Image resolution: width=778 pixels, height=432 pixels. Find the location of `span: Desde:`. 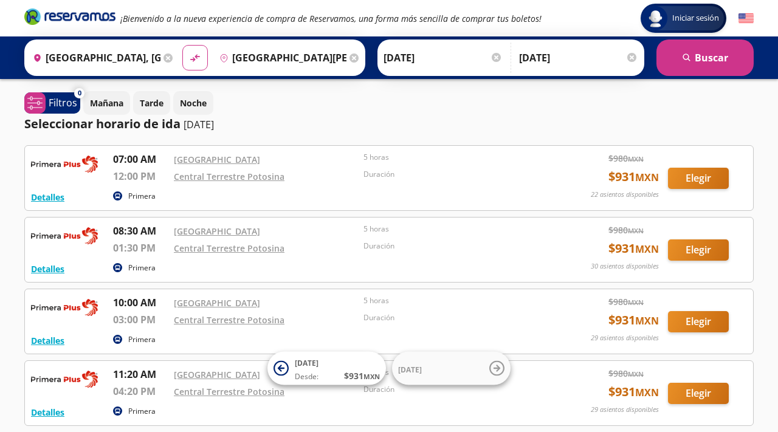

span: Desde: is located at coordinates (306, 377).